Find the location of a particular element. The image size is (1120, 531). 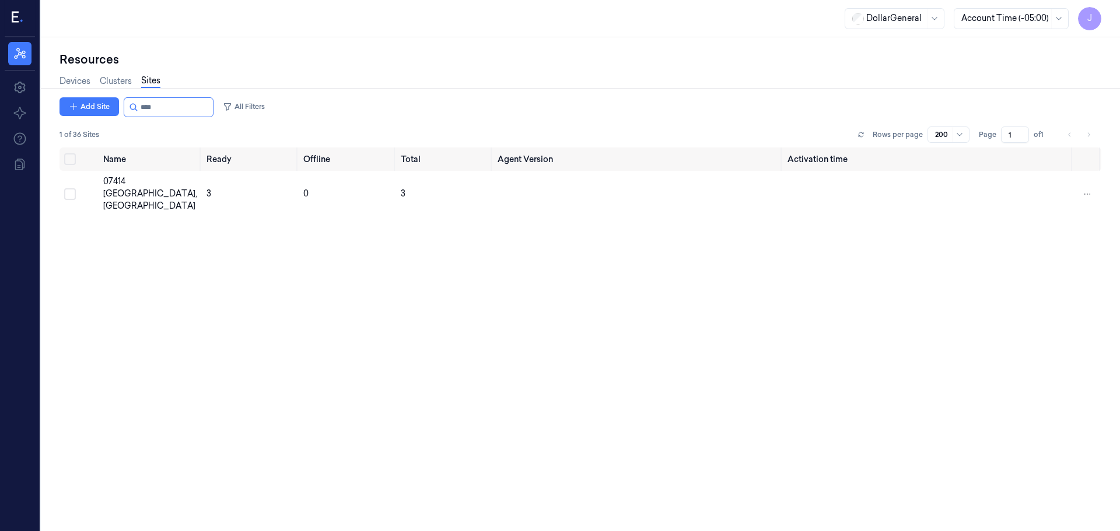

span: 0 is located at coordinates (306, 194).